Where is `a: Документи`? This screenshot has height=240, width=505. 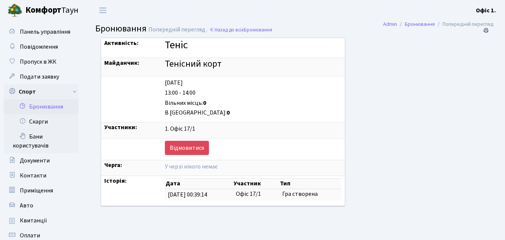
a: Документи is located at coordinates (41, 160).